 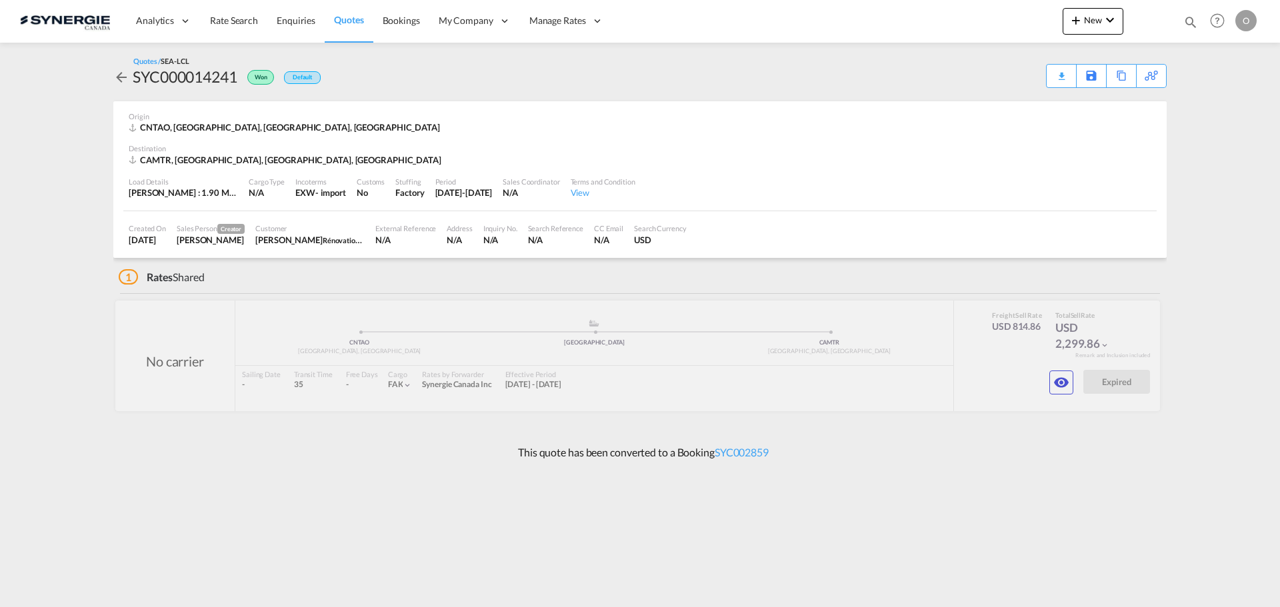 I want to click on div: O, so click(x=1246, y=21).